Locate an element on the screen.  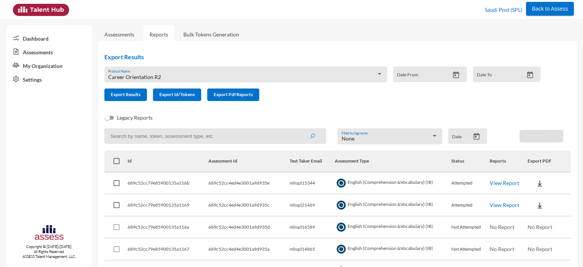
td: mhspl15344 is located at coordinates (312, 183).